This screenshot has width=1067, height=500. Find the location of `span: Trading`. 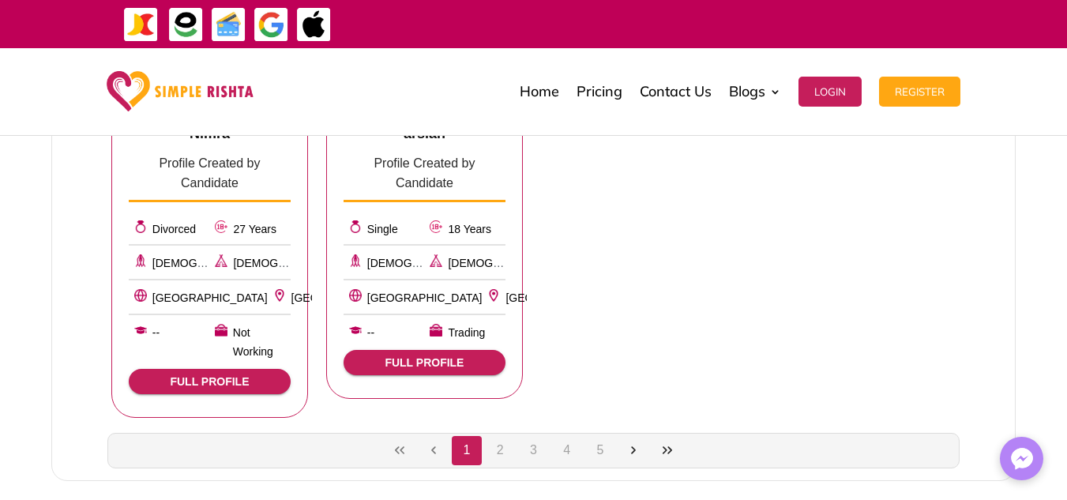

span: Trading is located at coordinates (466, 333).